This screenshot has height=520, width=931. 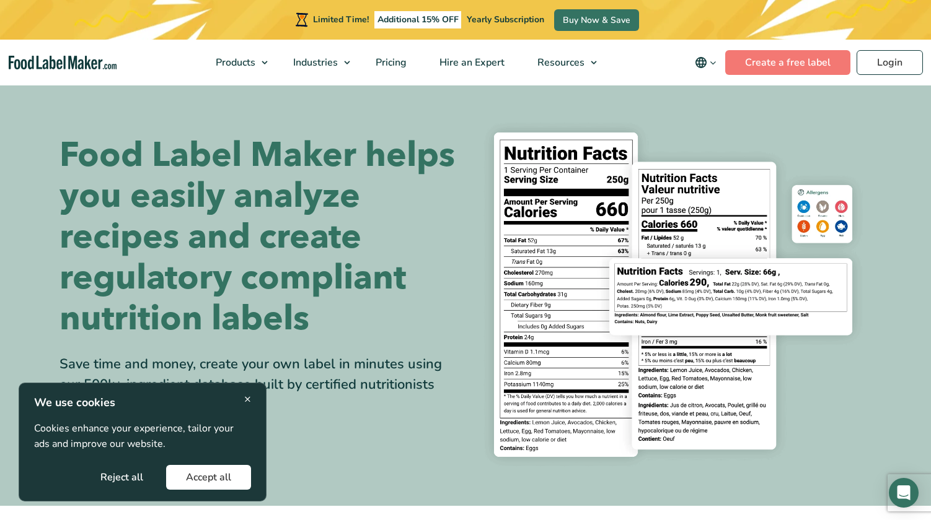 I want to click on div: Open Intercom Messenger, so click(x=903, y=493).